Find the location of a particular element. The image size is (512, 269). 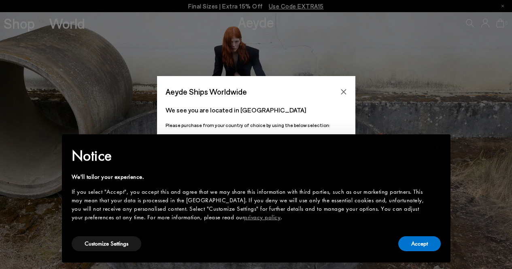

span: Aeyde Ships Worldwide is located at coordinates (206, 91).